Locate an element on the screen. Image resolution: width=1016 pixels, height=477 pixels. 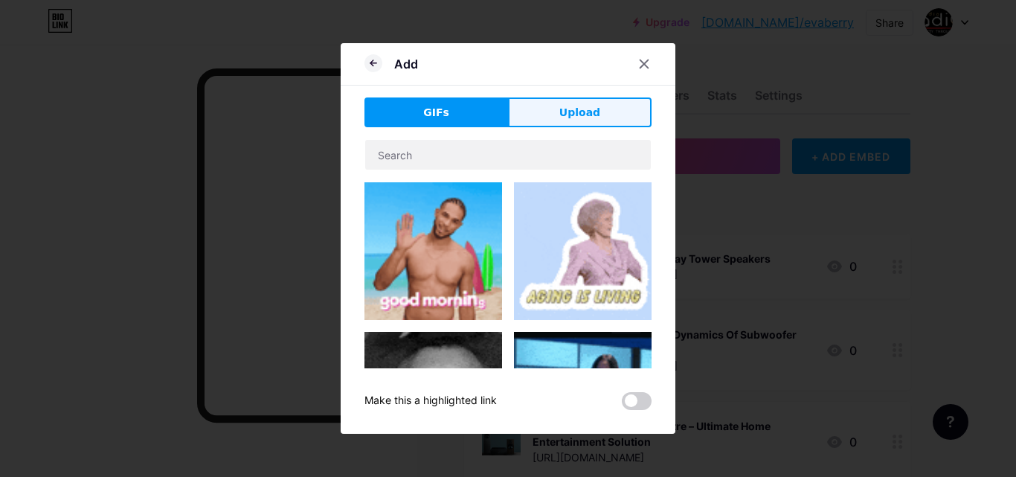
button: Upload is located at coordinates (579, 112).